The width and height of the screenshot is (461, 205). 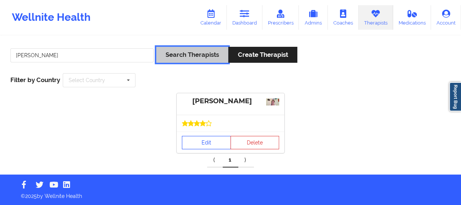 I want to click on button: Search Therapists, so click(x=192, y=55).